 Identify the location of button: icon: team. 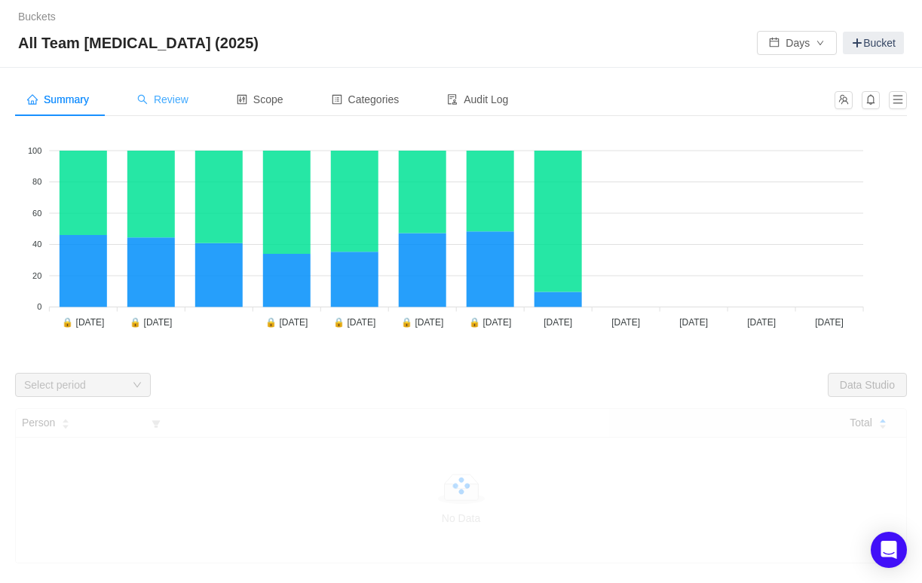
(843, 100).